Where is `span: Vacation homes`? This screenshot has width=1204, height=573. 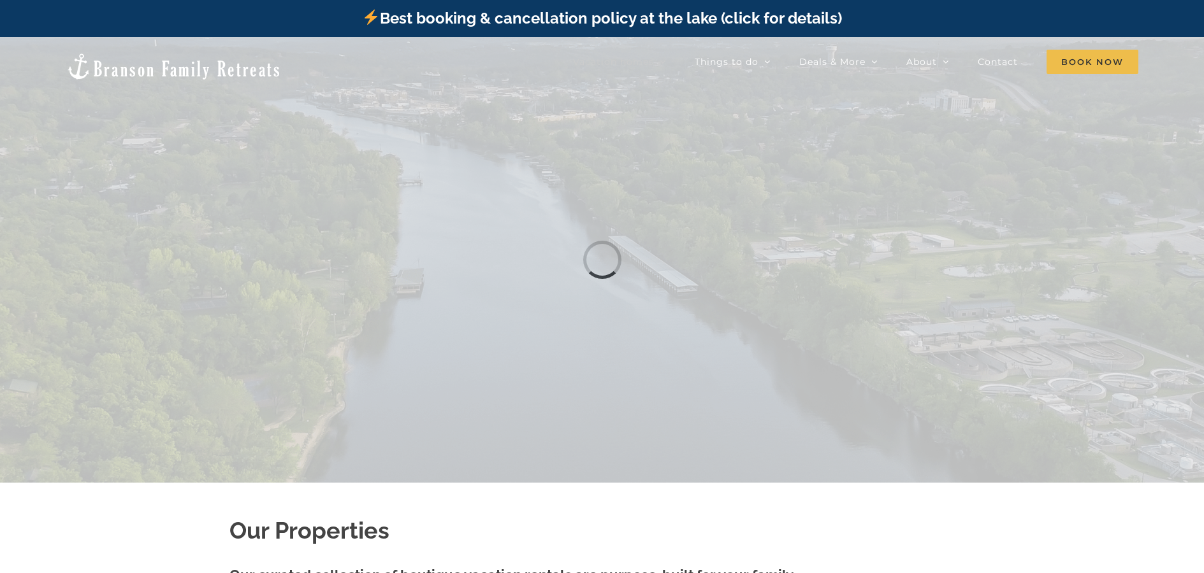
span: Vacation homes is located at coordinates (613, 62).